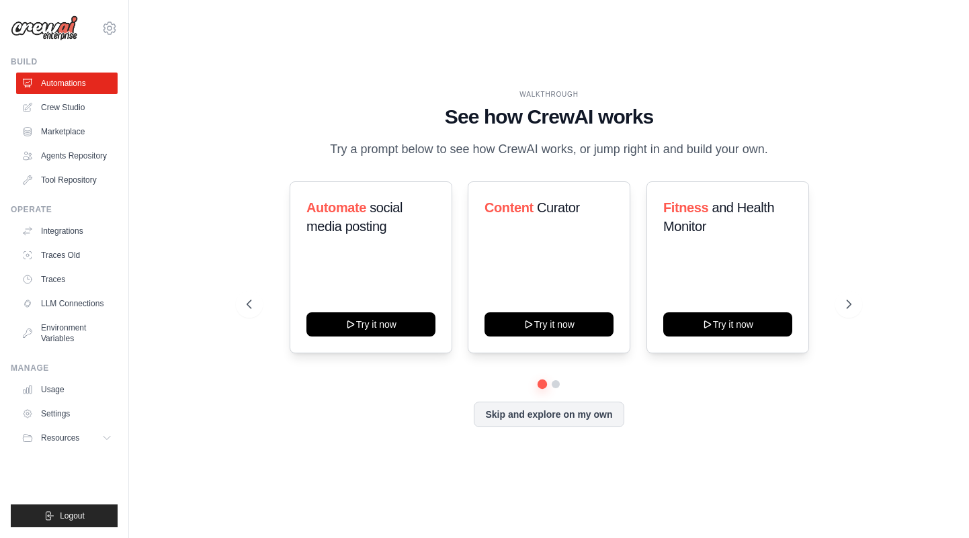 The width and height of the screenshot is (969, 538). What do you see at coordinates (67, 280) in the screenshot?
I see `a: Traces` at bounding box center [67, 280].